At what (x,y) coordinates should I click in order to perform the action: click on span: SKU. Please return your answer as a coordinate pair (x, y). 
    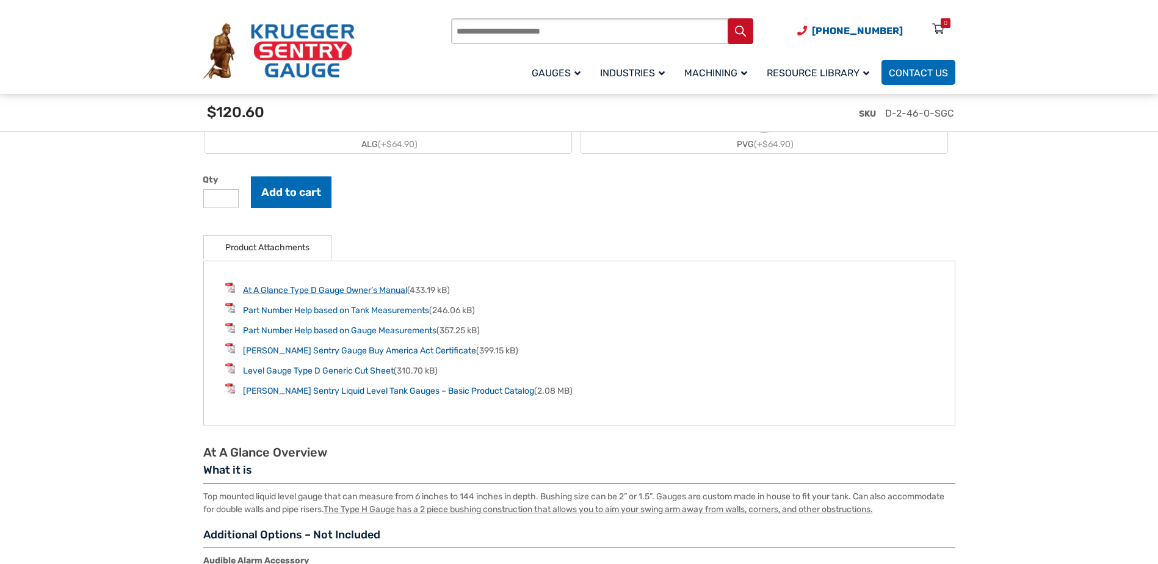
    Looking at the image, I should click on (867, 113).